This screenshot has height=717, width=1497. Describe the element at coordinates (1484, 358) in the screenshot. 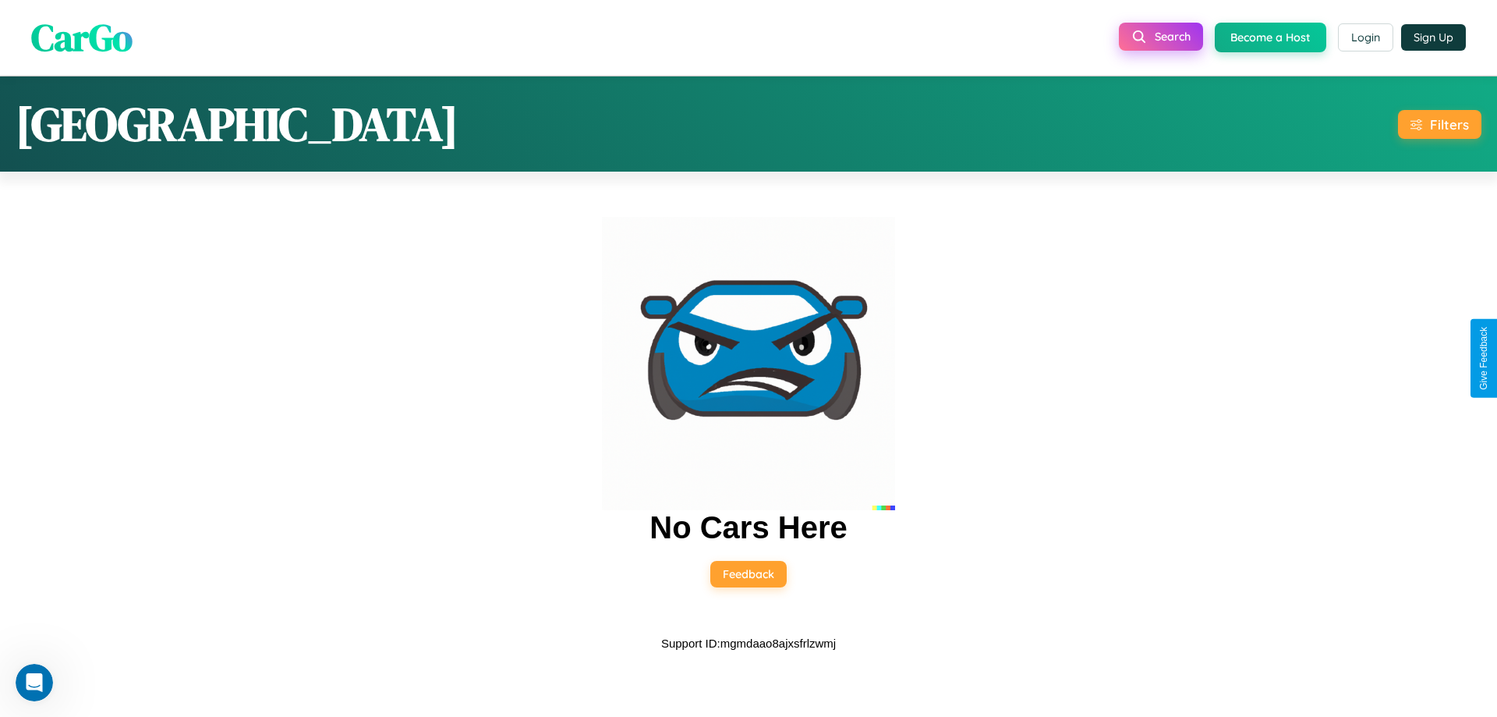

I see `div: Give Feedback` at that location.